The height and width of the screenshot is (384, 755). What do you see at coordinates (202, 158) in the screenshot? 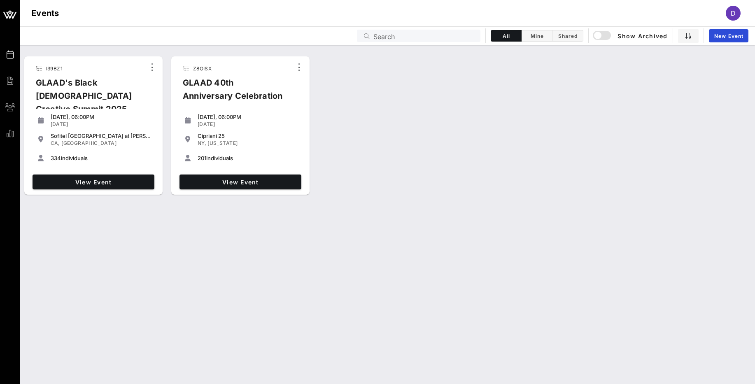
I see `span: 201` at bounding box center [202, 158].